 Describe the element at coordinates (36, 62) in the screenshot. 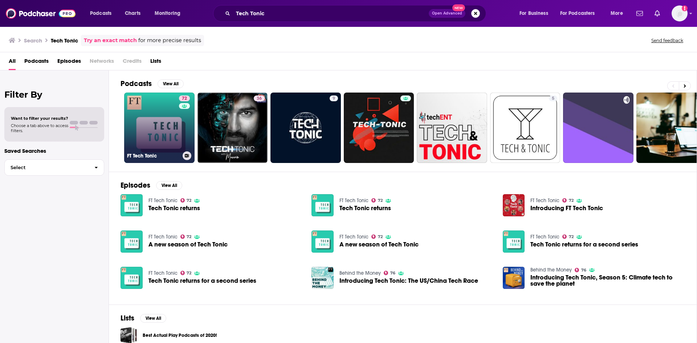

I see `span: Podcasts` at that location.